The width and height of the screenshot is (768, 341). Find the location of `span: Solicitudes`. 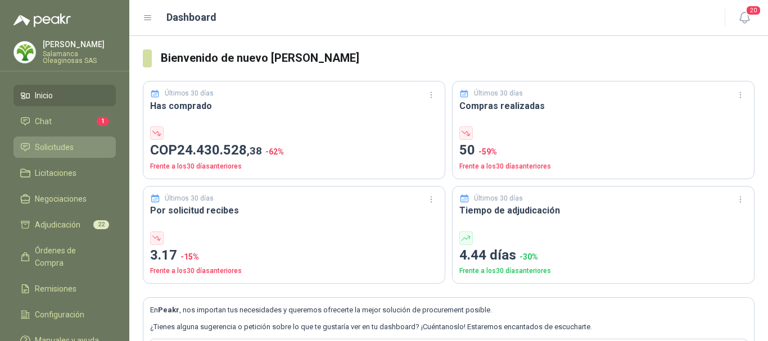

span: Solicitudes is located at coordinates (54, 147).